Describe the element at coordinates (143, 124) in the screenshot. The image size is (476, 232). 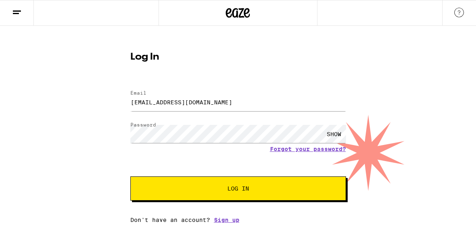
I see `label: Password` at that location.